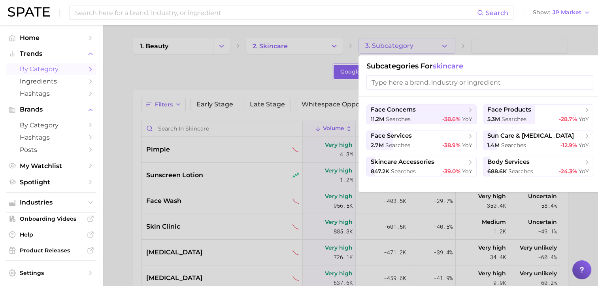 The width and height of the screenshot is (598, 286). Describe the element at coordinates (393, 109) in the screenshot. I see `span: face concerns` at that location.